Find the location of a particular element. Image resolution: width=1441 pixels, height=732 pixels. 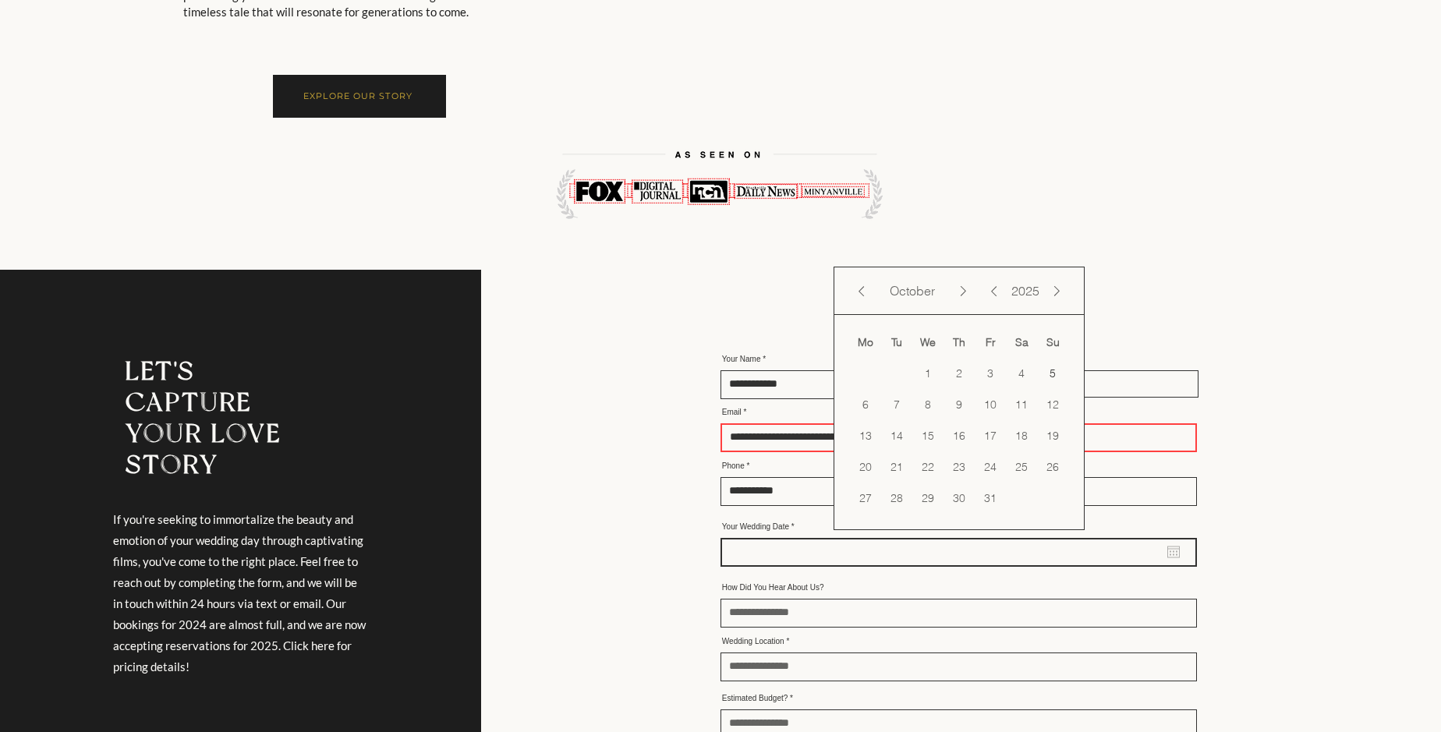

label: Email is located at coordinates (958, 412).